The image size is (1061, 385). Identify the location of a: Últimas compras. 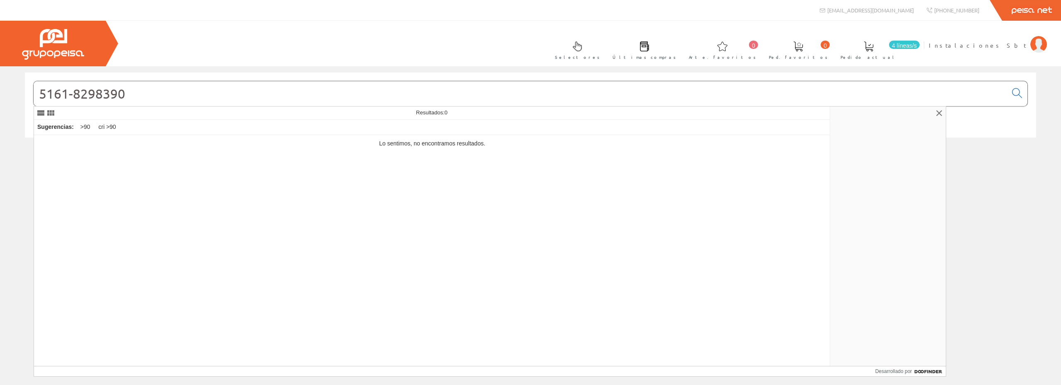
(642, 49).